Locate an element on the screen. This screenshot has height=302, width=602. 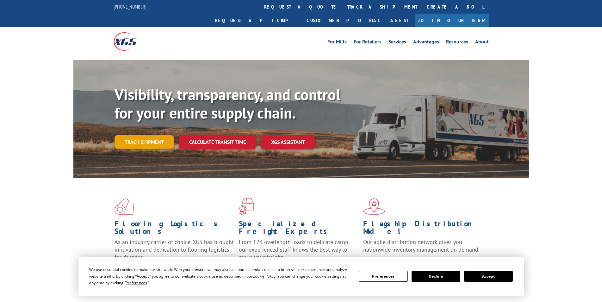
a: XGS ASSISTANT is located at coordinates (288, 142).